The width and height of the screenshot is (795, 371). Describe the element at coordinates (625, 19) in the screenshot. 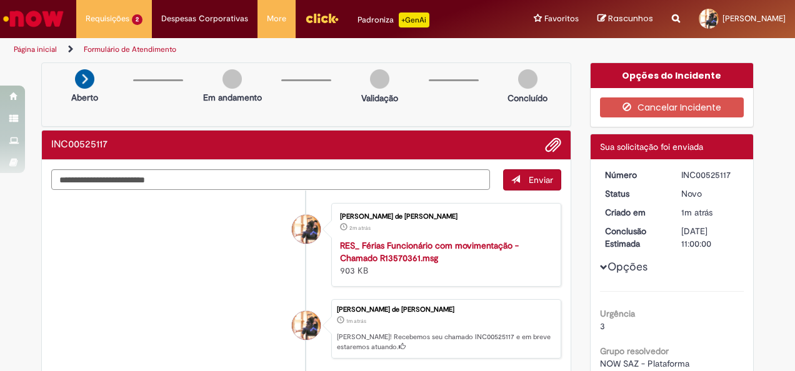

I see `a: Rascunhos` at that location.